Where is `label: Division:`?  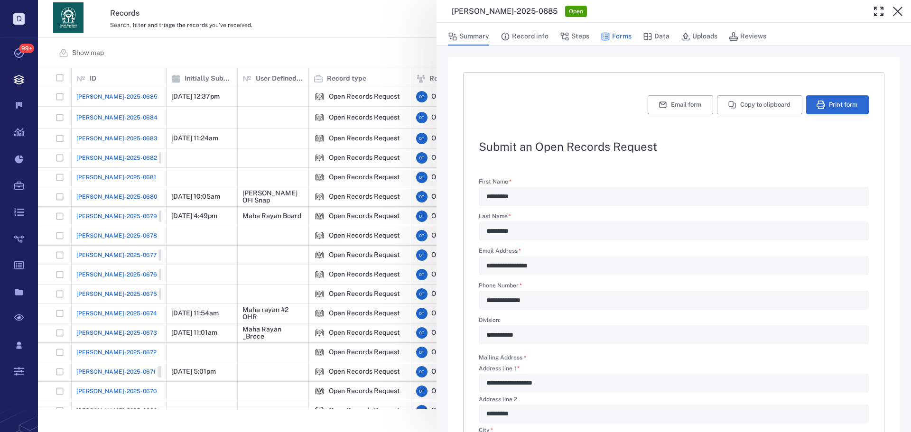
label: Division: is located at coordinates (674, 321).